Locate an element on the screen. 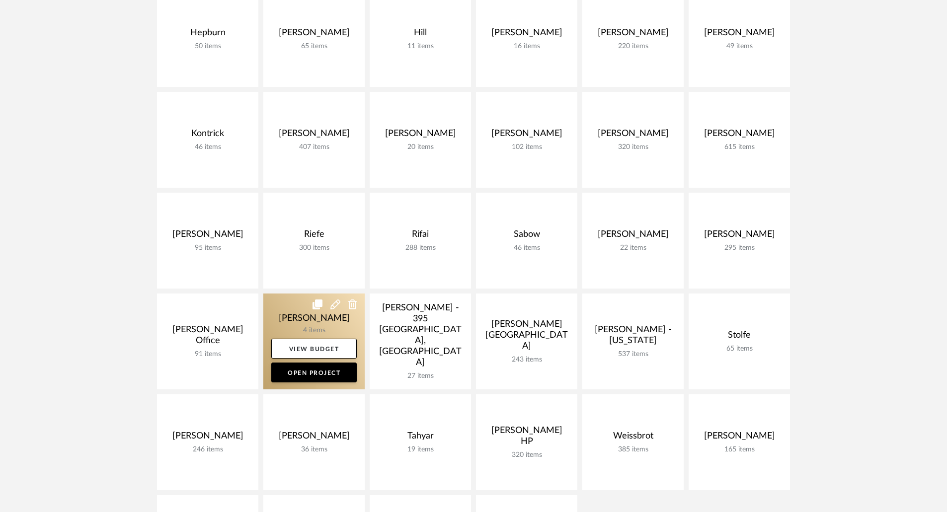 The width and height of the screenshot is (947, 512). div: 165 items is located at coordinates (739, 450).